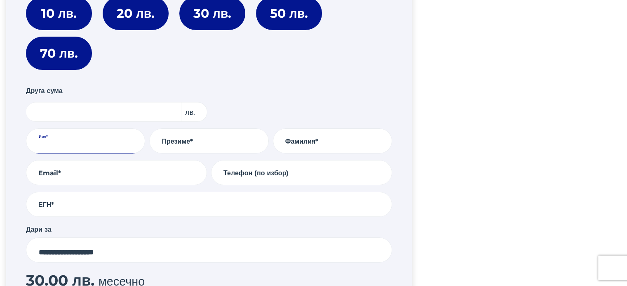  What do you see at coordinates (194, 112) in the screenshot?
I see `span: лв.` at bounding box center [194, 112].